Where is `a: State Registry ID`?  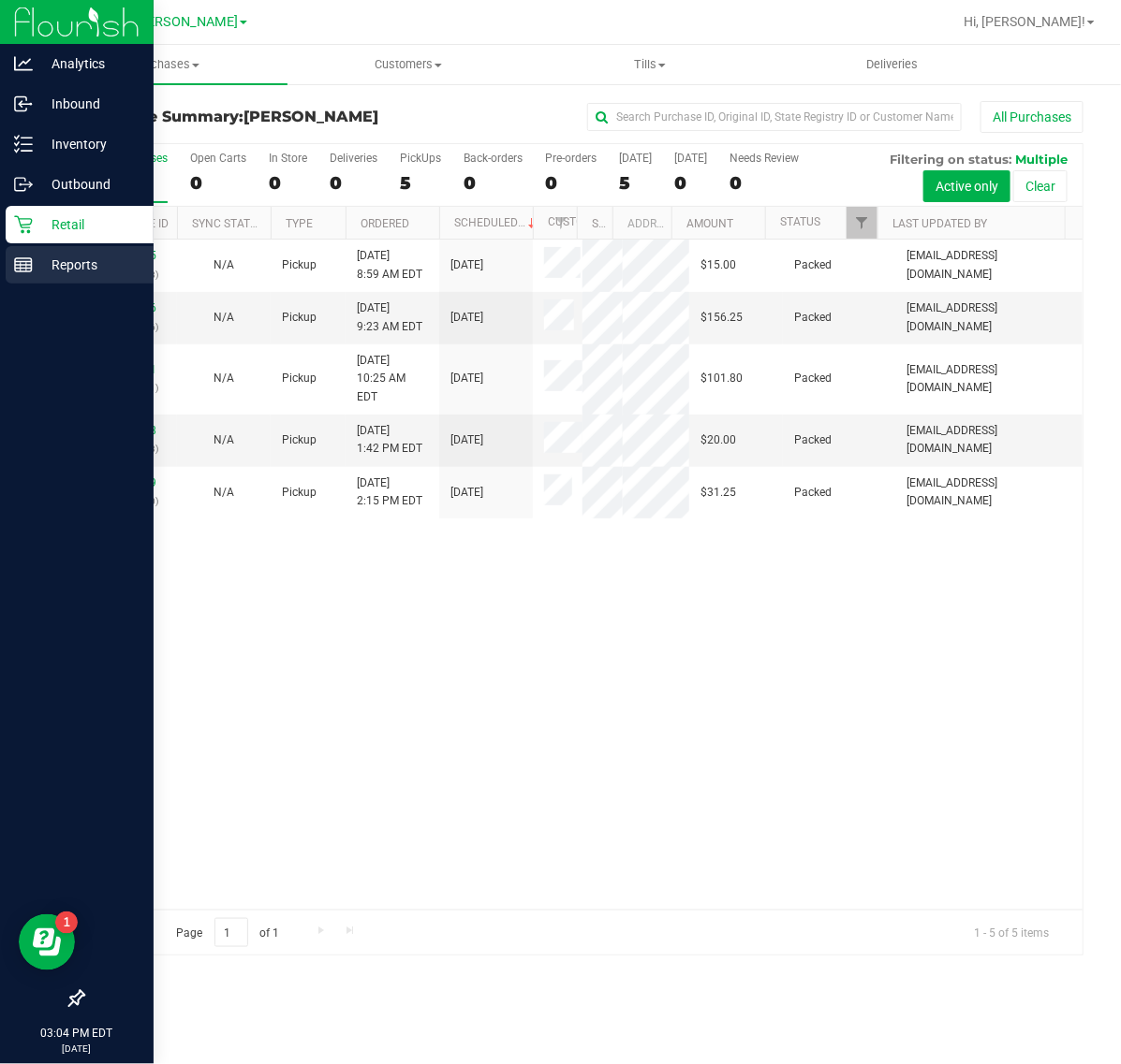 a: State Registry ID is located at coordinates (642, 224).